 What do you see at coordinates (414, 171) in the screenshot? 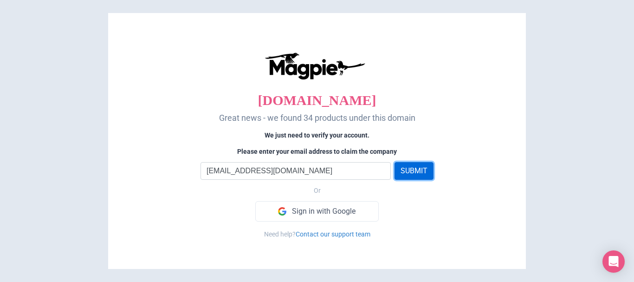
I see `button: SUBMIT` at bounding box center [414, 171].